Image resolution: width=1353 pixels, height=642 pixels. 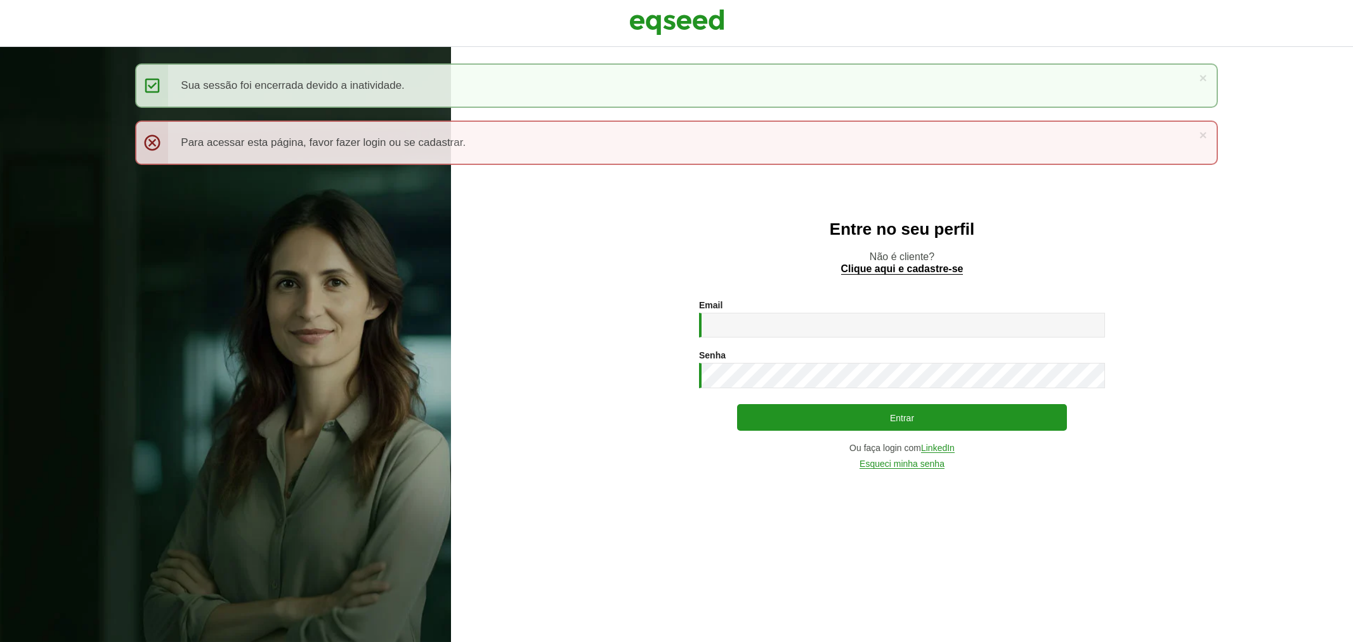 What do you see at coordinates (902, 269) in the screenshot?
I see `a: Clique aqui e cadastre-se` at bounding box center [902, 269].